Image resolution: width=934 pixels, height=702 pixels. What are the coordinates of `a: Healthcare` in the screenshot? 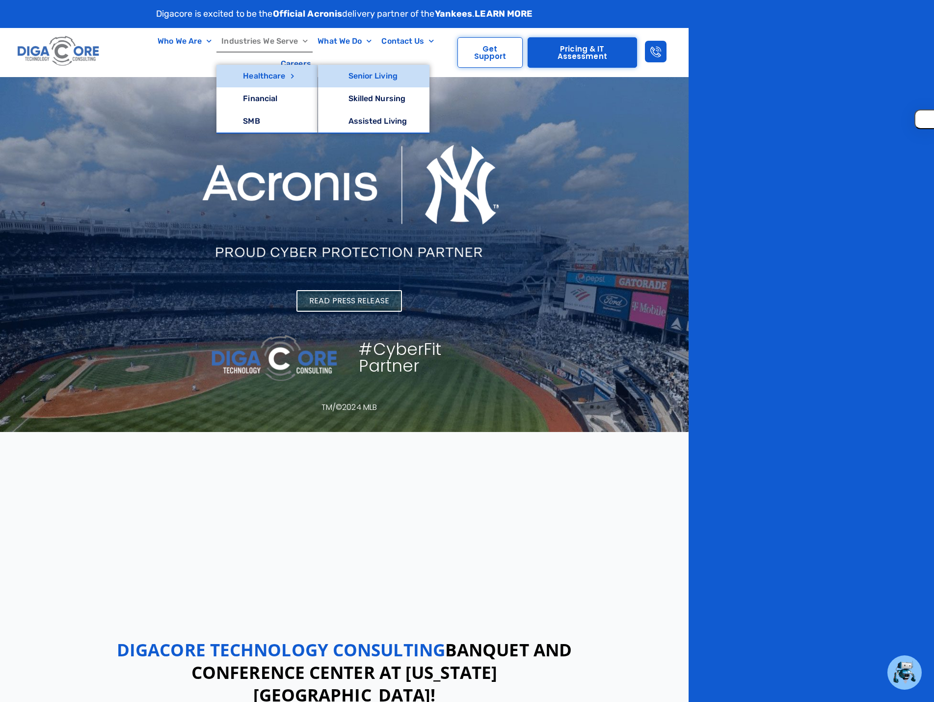 It's located at (267, 76).